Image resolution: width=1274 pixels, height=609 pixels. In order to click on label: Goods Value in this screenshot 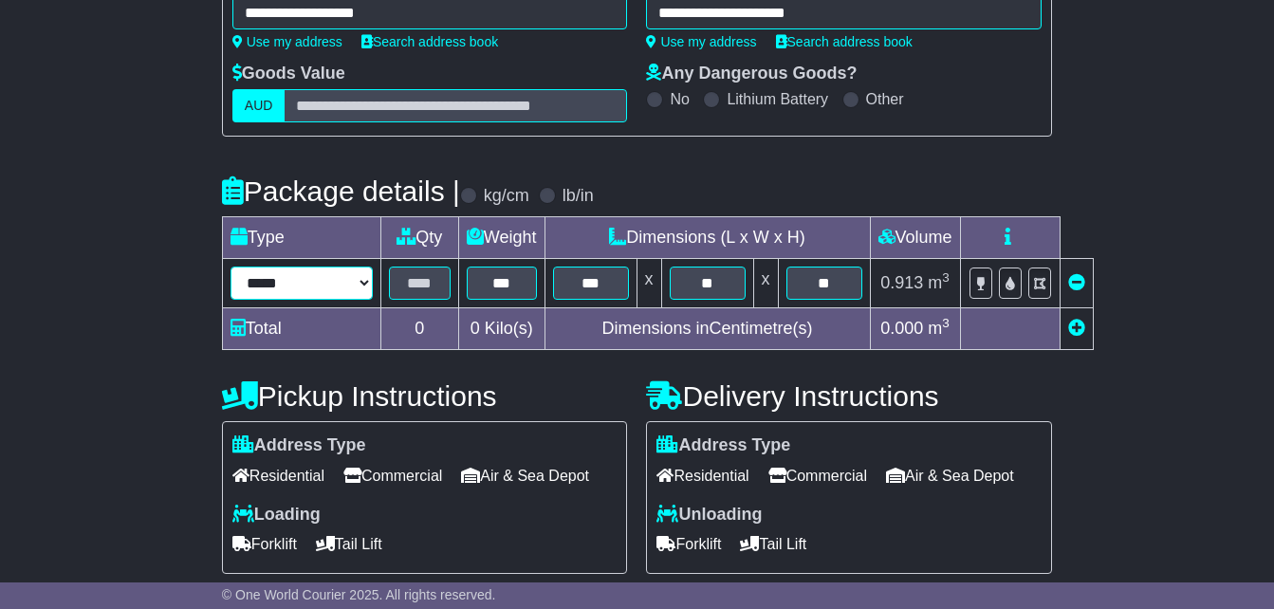, I will do `click(288, 74)`.